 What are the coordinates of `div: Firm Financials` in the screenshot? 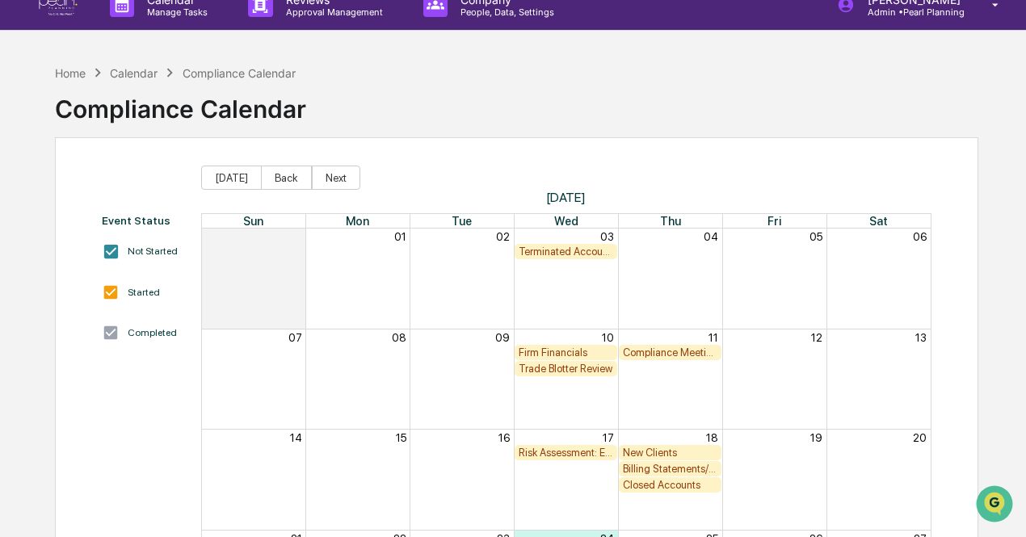 It's located at (565, 352).